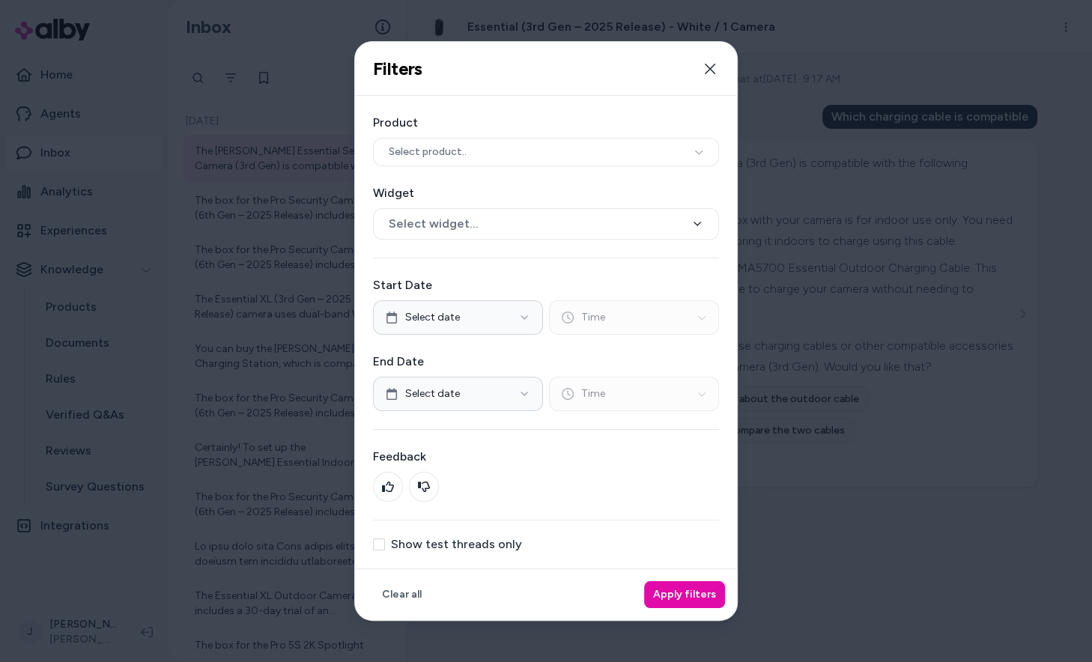  Describe the element at coordinates (428, 152) in the screenshot. I see `span: Select product..` at that location.